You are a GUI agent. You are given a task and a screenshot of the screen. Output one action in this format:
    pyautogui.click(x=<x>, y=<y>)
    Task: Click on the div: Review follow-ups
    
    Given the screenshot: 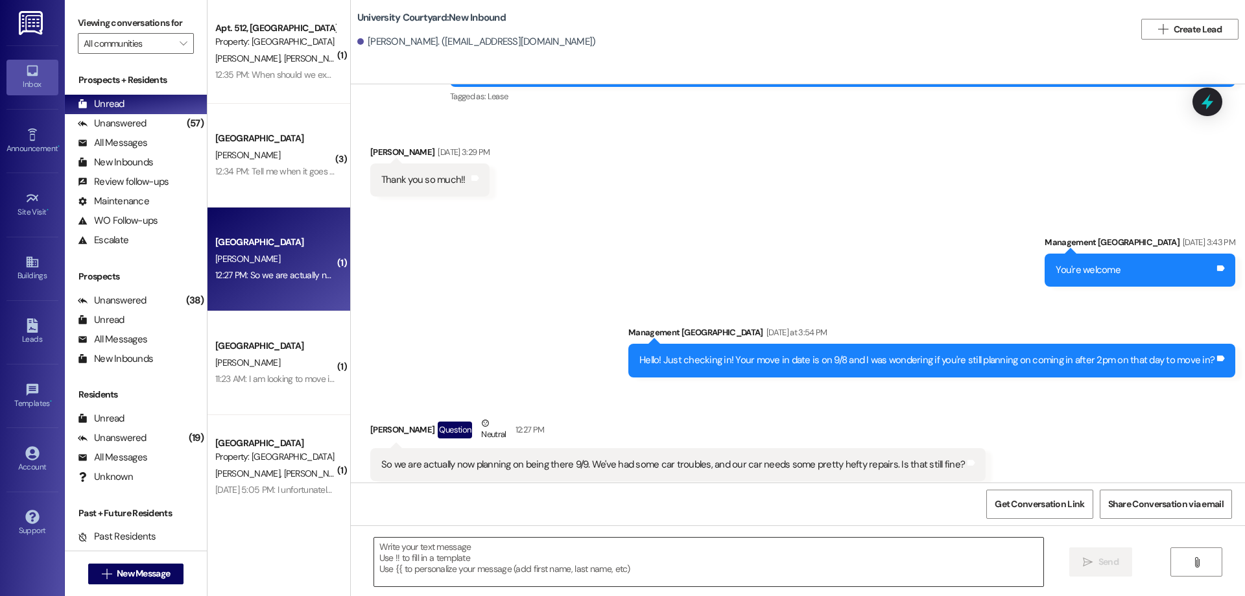 What is the action you would take?
    pyautogui.click(x=123, y=182)
    